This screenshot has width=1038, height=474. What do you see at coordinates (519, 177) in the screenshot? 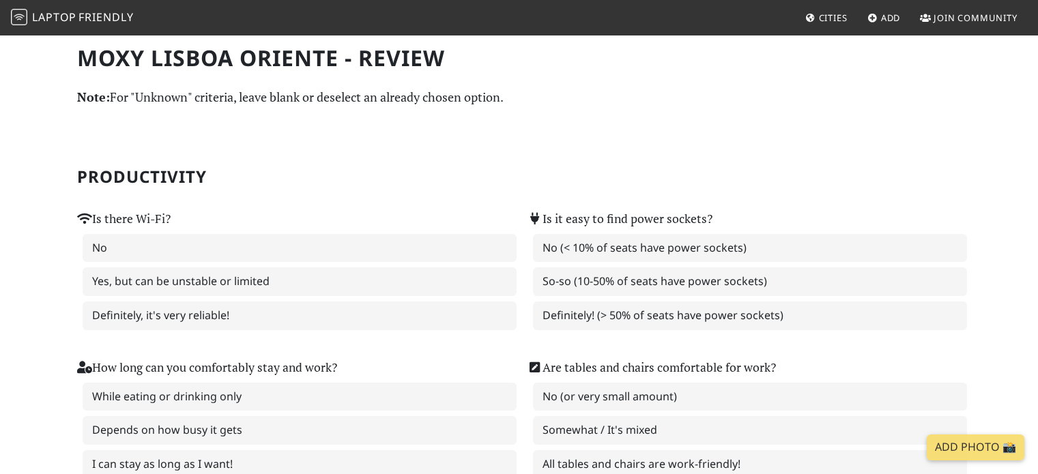
I see `h2: Productivity` at bounding box center [519, 177].